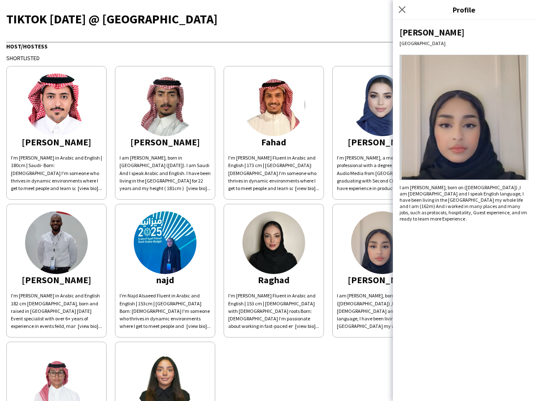  Describe the element at coordinates (165, 243) in the screenshot. I see `img: thumb-2b3b45e7-56f7-4c56-995a-20a80ce47680.jpg` at that location.